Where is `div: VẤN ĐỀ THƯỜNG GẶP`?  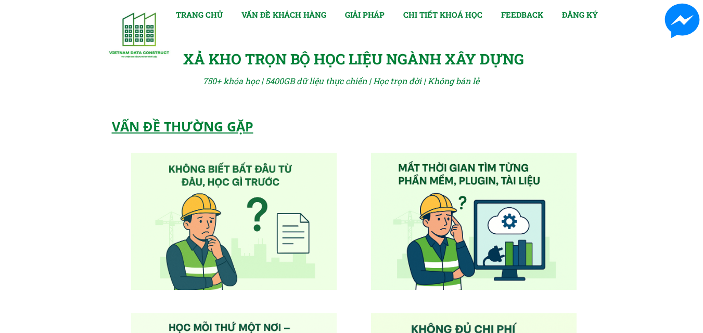
div: VẤN ĐỀ THƯỜNG GẶP is located at coordinates (234, 126).